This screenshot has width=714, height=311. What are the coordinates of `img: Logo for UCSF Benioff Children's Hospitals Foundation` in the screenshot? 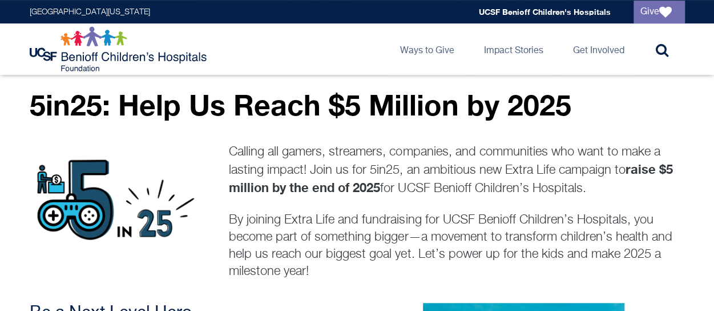 It's located at (119, 49).